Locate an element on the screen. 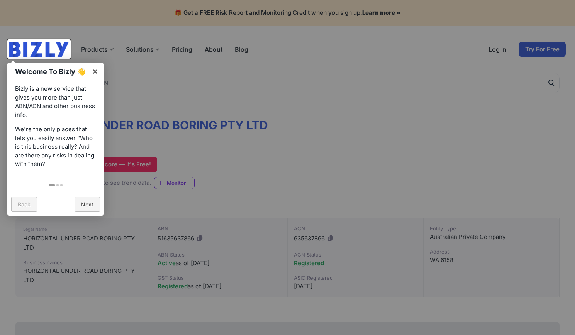 This screenshot has width=575, height=335. p: Bizly is a new service that gives you more than just ABN/ACN and other business info. is located at coordinates (56, 102).